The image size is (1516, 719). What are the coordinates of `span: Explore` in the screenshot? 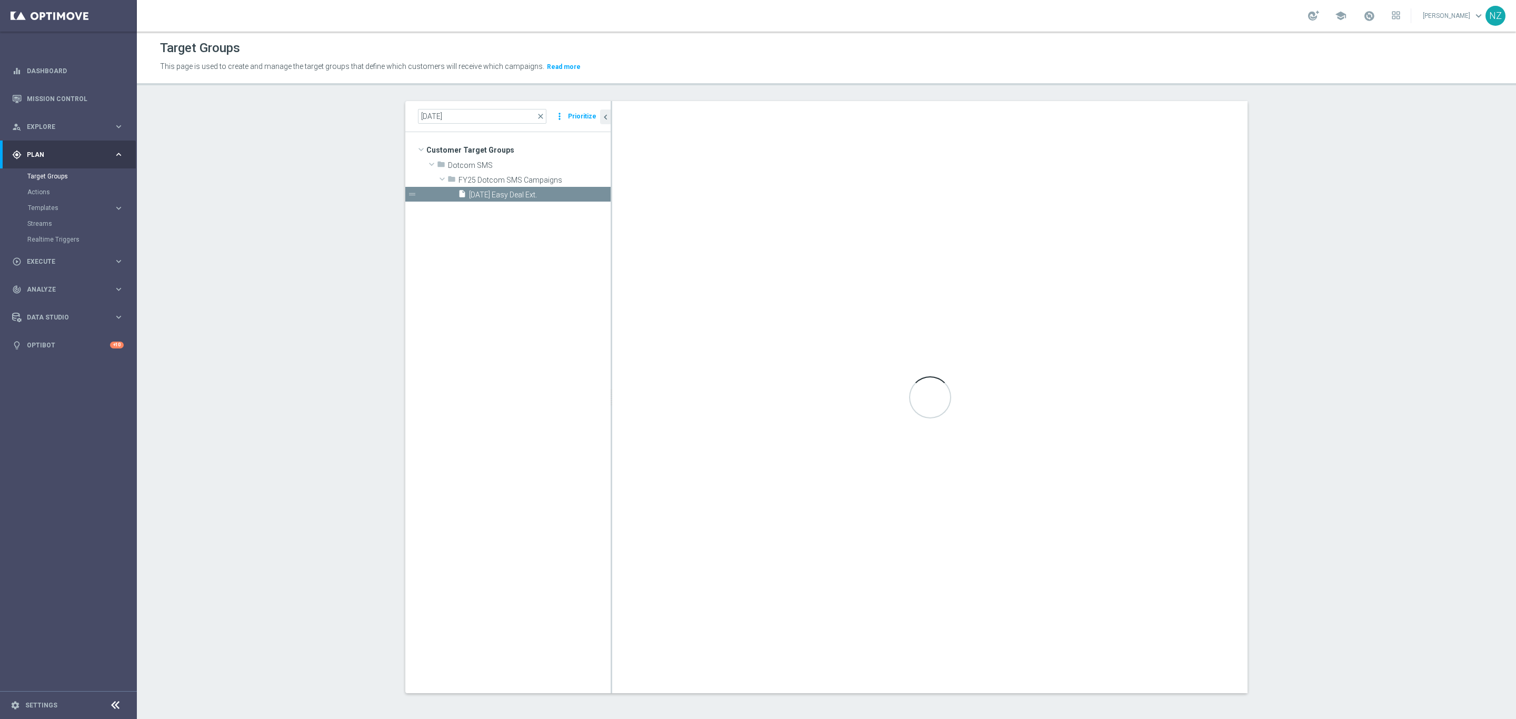 It's located at (70, 127).